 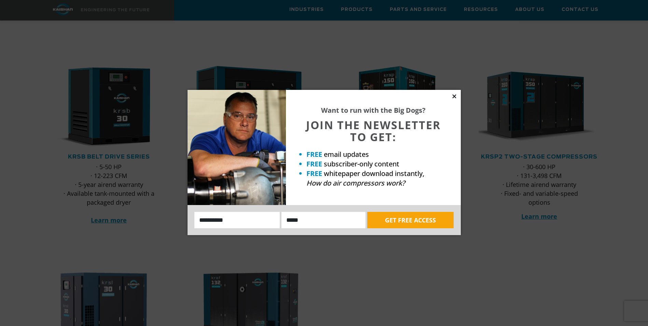 What do you see at coordinates (373, 110) in the screenshot?
I see `strong: Want to run with the Big Dogs?` at bounding box center [373, 110].